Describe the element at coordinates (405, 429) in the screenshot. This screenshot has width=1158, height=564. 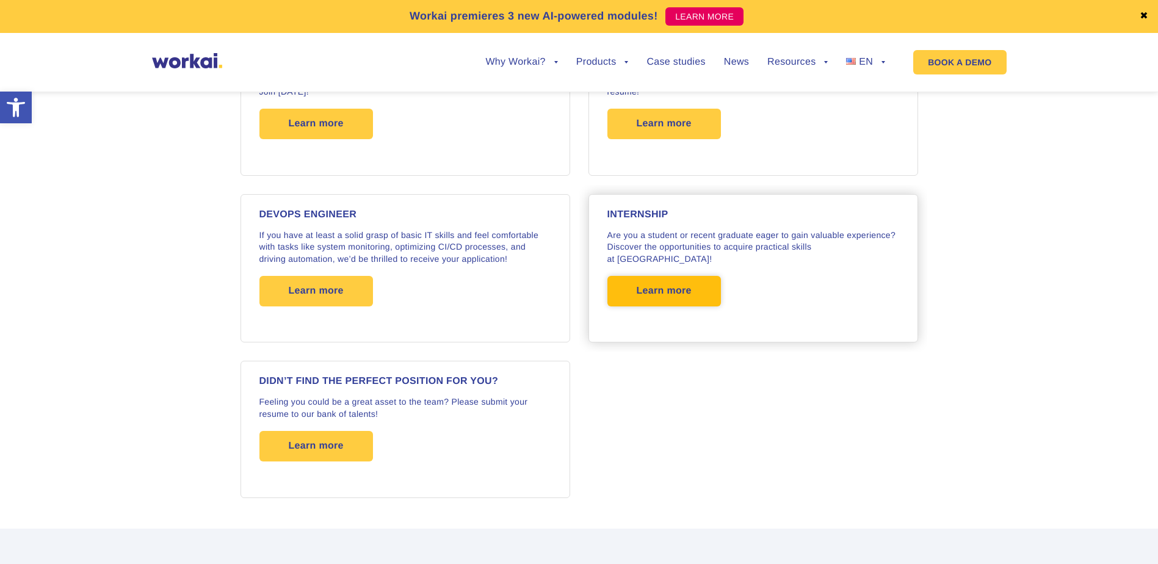
I see `a: Didn’t find the perfect position for you? Feeling you could be a great asset to the team? Please ...` at that location.